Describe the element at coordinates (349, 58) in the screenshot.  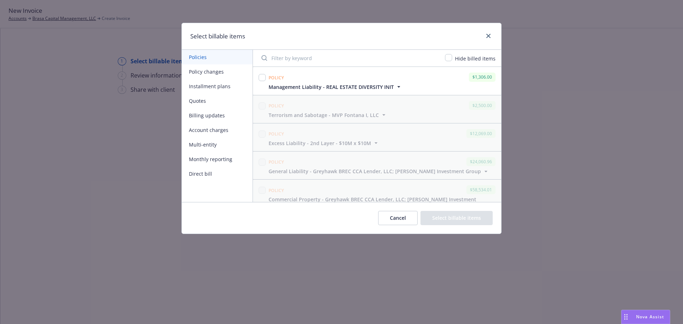
I see `input: Filter by keyword` at that location.